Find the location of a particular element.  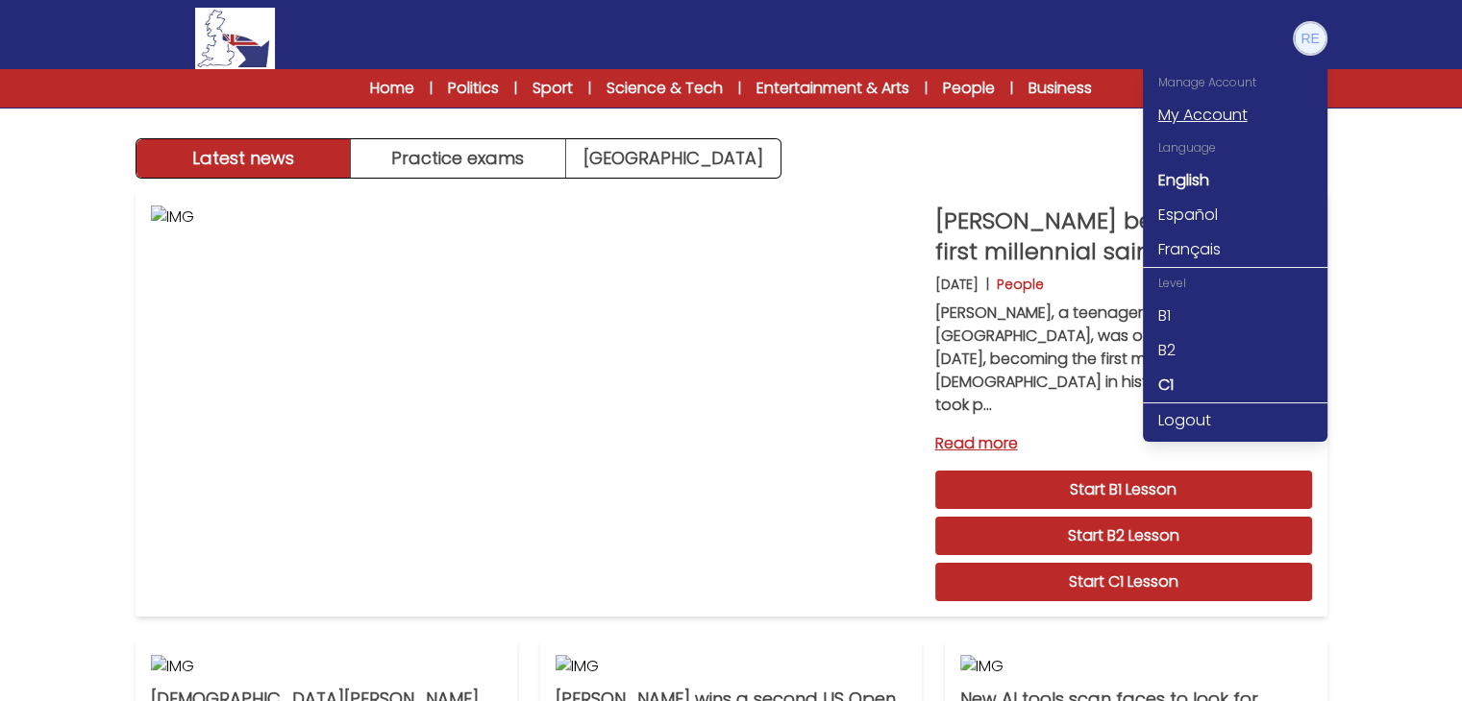

a: Science & Tech is located at coordinates (664, 88).